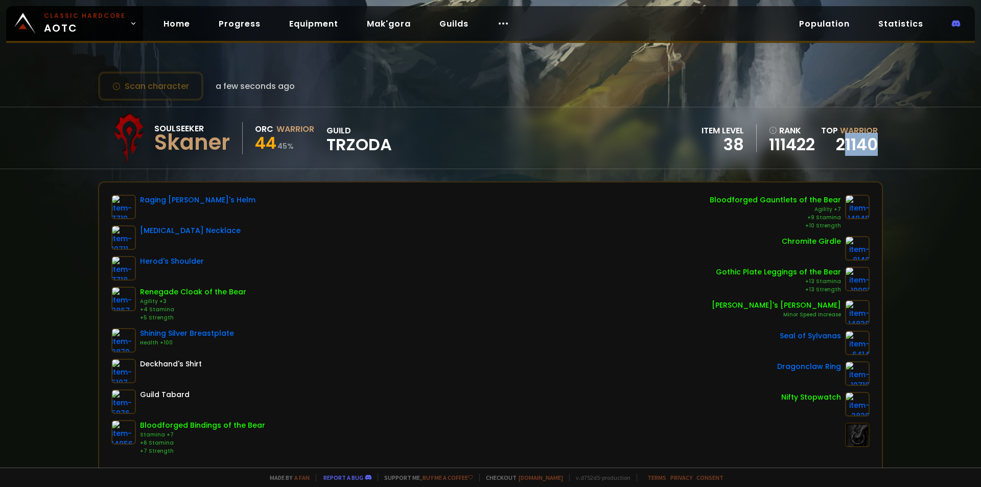  Describe the element at coordinates (389, 24) in the screenshot. I see `a: Mak'gora` at that location.